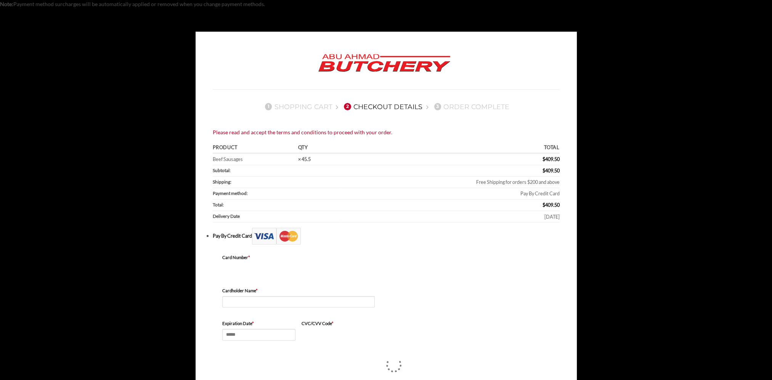 The width and height of the screenshot is (772, 380). What do you see at coordinates (338, 323) in the screenshot?
I see `label: CVC/CVV Code` at bounding box center [338, 323].